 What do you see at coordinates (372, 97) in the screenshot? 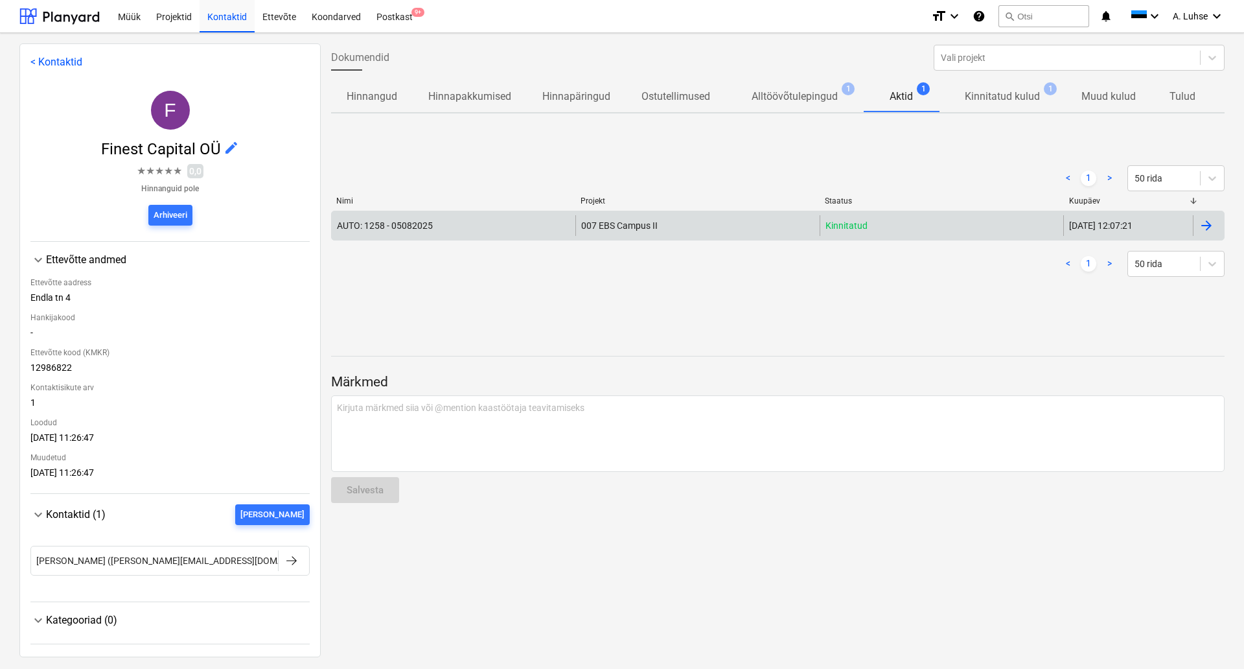
I see `p: Hinnangud` at bounding box center [372, 97].